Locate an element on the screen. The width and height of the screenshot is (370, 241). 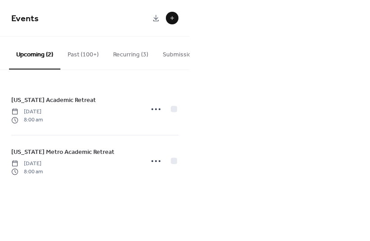
button: Recurring (3) is located at coordinates (131, 52).